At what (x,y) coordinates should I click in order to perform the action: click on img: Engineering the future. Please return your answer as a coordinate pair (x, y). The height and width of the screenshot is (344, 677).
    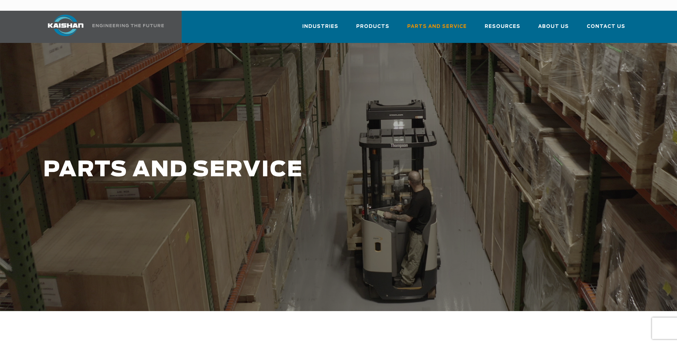
    Looking at the image, I should click on (128, 25).